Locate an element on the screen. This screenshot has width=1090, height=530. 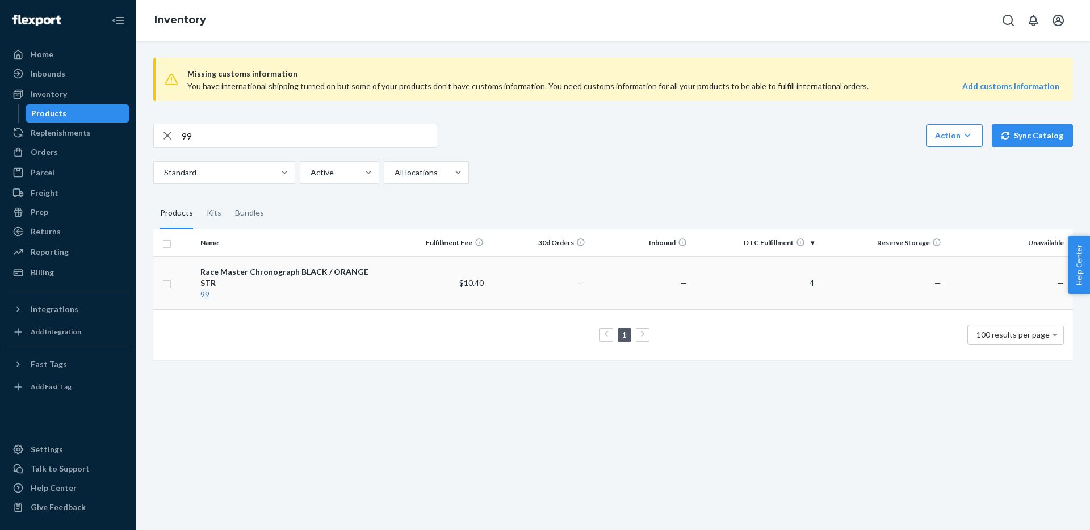
span: Missing customs information is located at coordinates (623, 74).